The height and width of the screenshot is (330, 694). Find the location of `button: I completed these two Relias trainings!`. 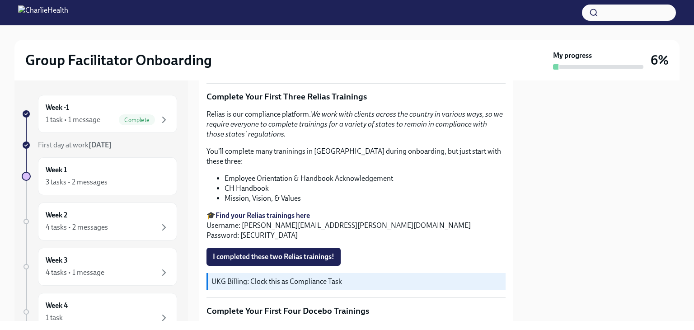

button: I completed these two Relias trainings! is located at coordinates (273, 257).